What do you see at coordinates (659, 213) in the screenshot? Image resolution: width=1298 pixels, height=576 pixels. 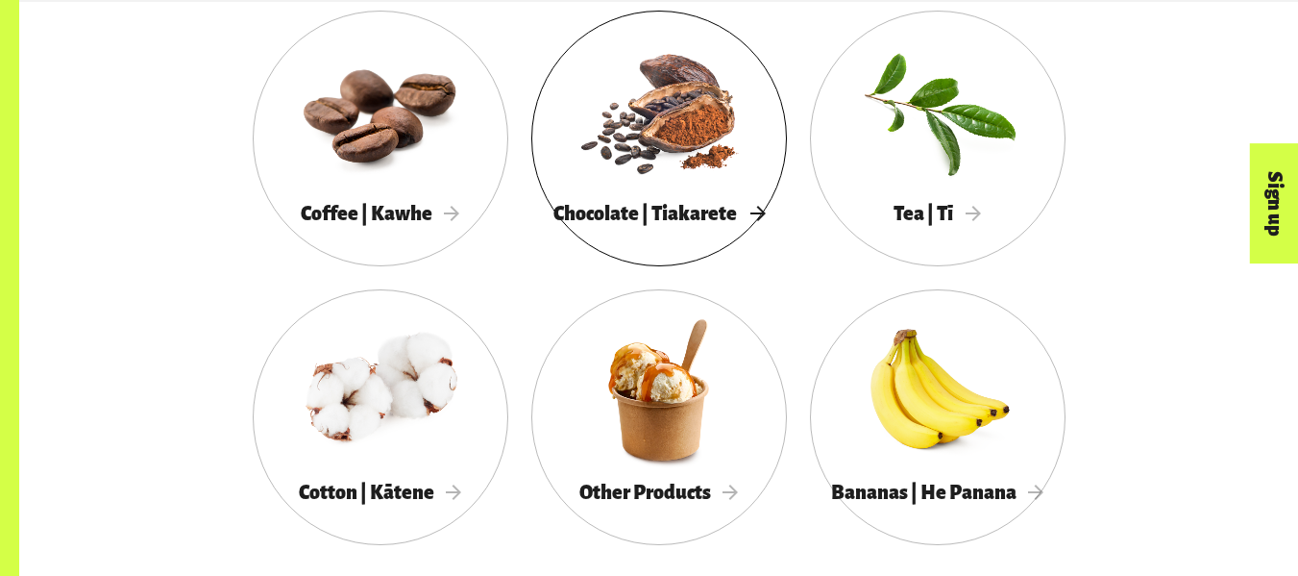 I see `span: Chocolate | Tiakarete` at bounding box center [659, 213].